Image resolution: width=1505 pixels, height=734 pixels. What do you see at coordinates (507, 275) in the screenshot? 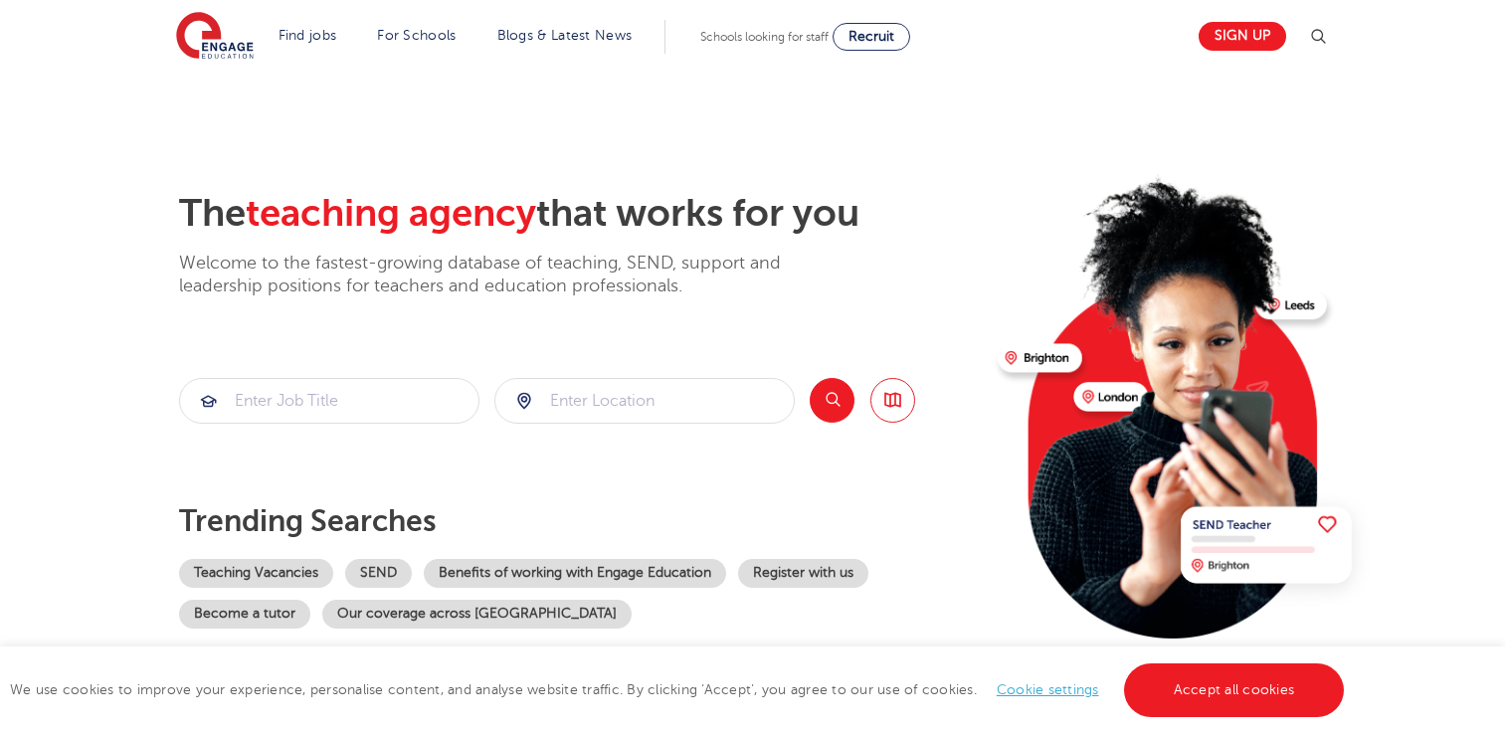
I see `p: Welcome to the fastest-growing database of teaching, SEND, support and leadership positions for t...` at bounding box center [507, 275].